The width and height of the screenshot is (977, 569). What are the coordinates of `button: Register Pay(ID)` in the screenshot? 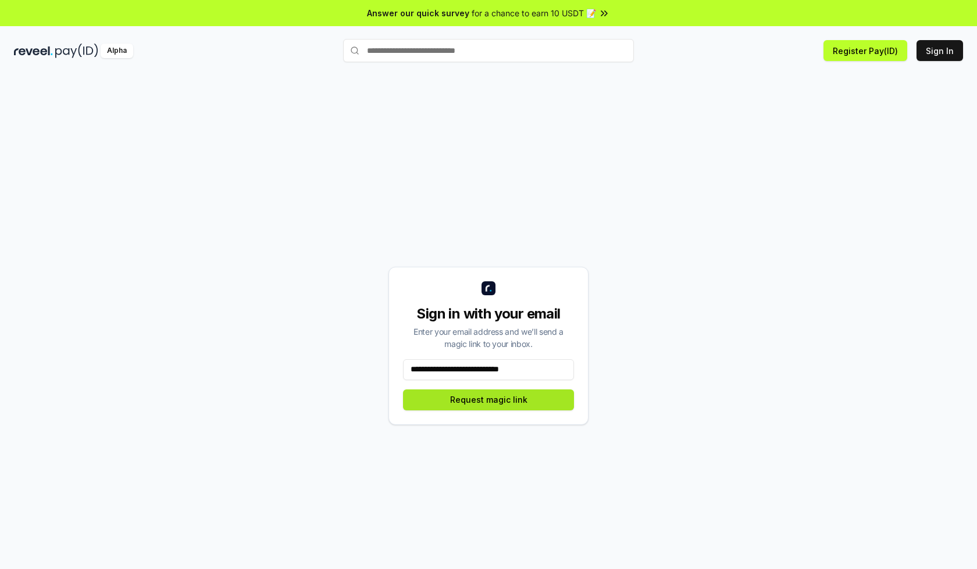 It's located at (866, 51).